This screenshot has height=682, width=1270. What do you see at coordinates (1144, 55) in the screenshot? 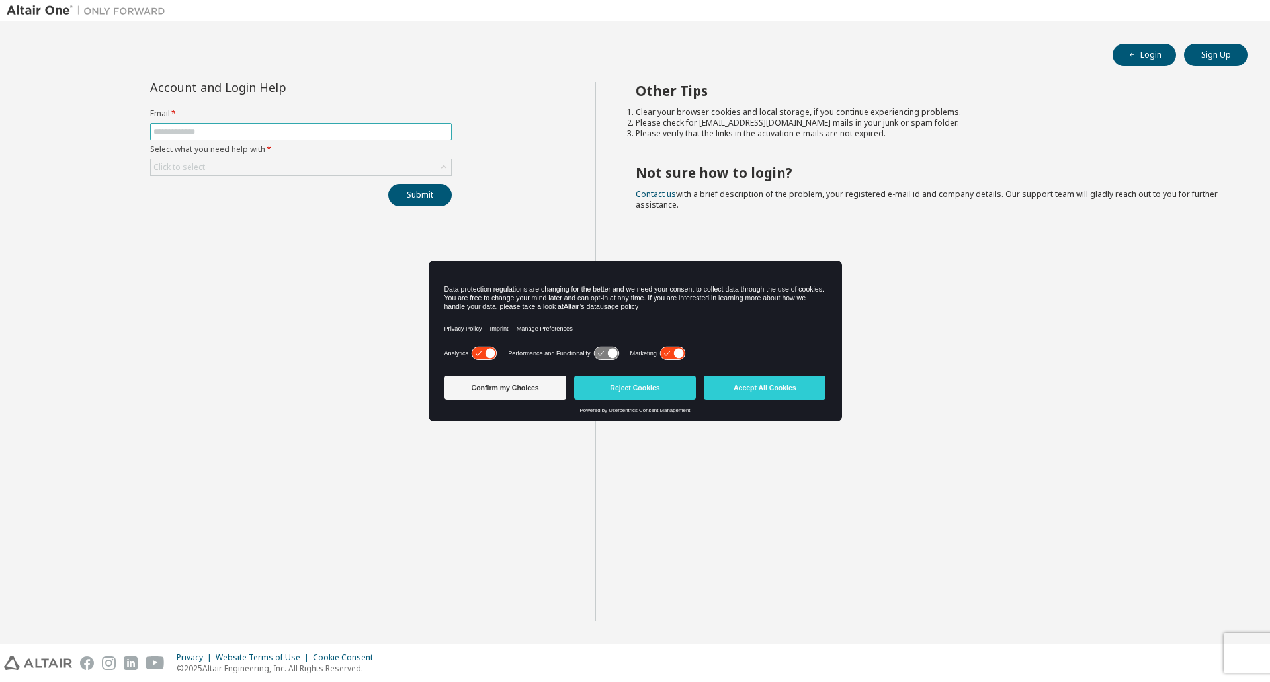
I see `button: Login` at bounding box center [1144, 55].